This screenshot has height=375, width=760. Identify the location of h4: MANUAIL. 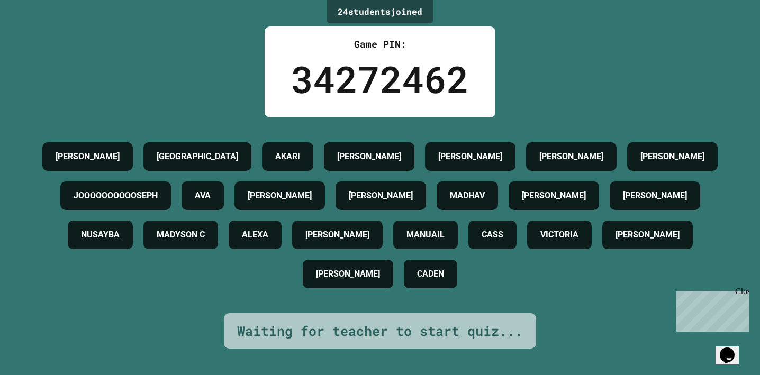
(425, 235).